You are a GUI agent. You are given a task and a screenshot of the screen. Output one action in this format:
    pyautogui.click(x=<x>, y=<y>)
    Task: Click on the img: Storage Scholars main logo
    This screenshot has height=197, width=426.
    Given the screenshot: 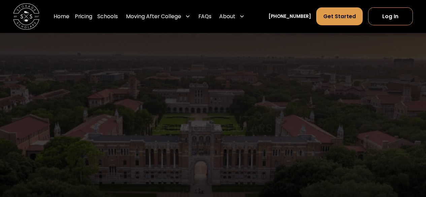 What is the action you would take?
    pyautogui.click(x=26, y=17)
    